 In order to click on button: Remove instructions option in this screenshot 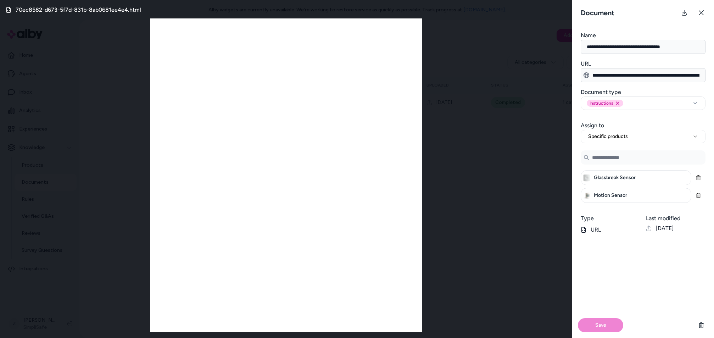, I will do `click(618, 103)`.